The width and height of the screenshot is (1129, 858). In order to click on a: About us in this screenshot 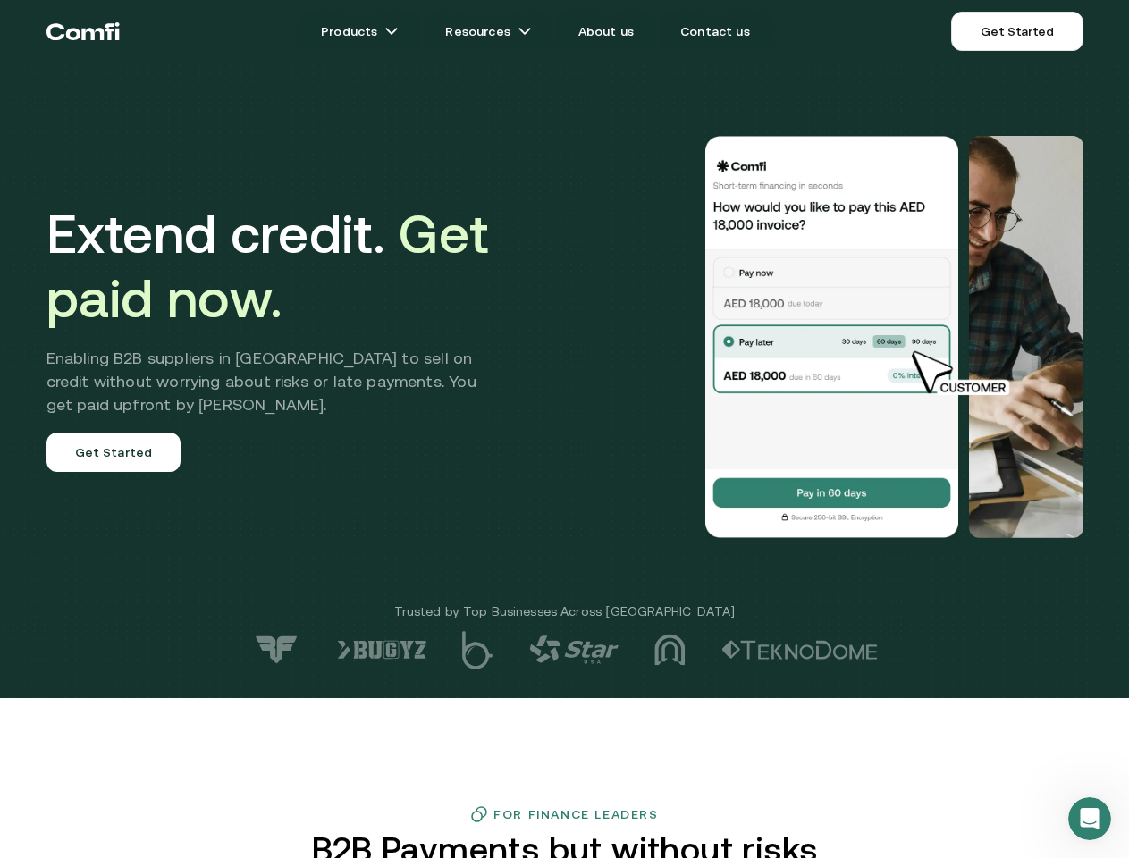, I will do `click(606, 31)`.